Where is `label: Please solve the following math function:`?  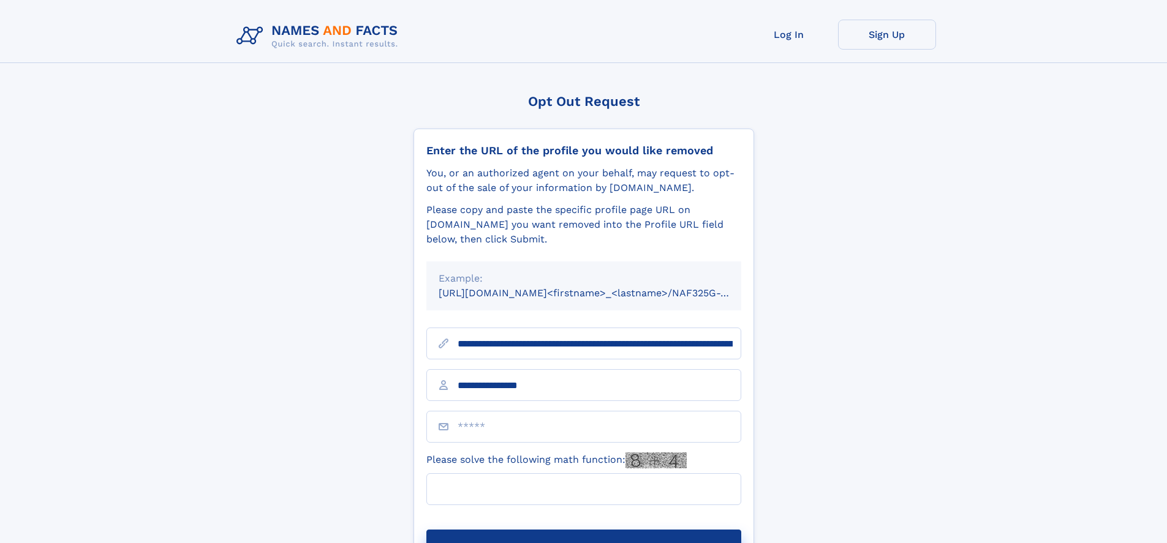
label: Please solve the following math function: is located at coordinates (556, 461).